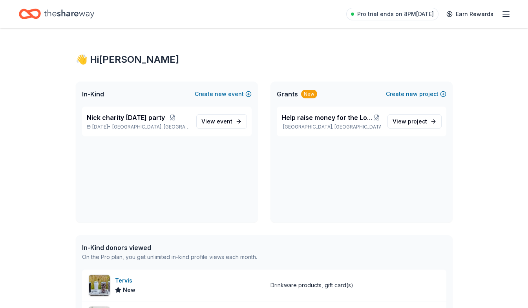  I want to click on a: View project, so click(414, 122).